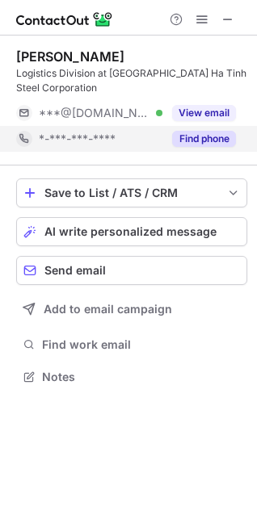  Describe the element at coordinates (75, 270) in the screenshot. I see `span: Send email` at that location.